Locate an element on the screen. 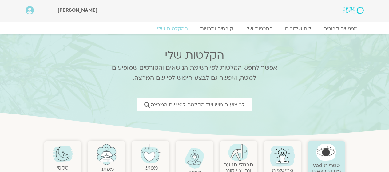 This screenshot has height=172, width=389. a: לביצוע חיפוש של הקלטה לפי שם המרצה is located at coordinates (194, 105).